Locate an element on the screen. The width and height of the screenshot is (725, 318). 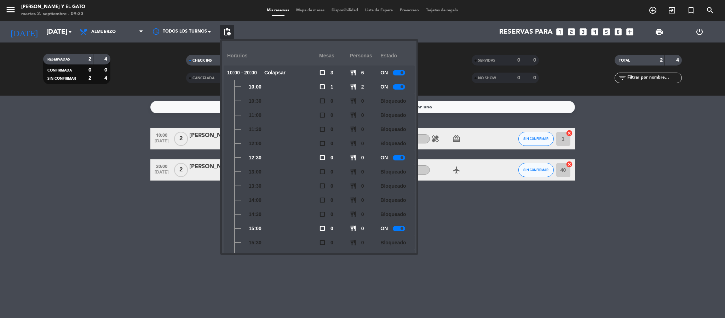
button: menu is located at coordinates (11, 11).